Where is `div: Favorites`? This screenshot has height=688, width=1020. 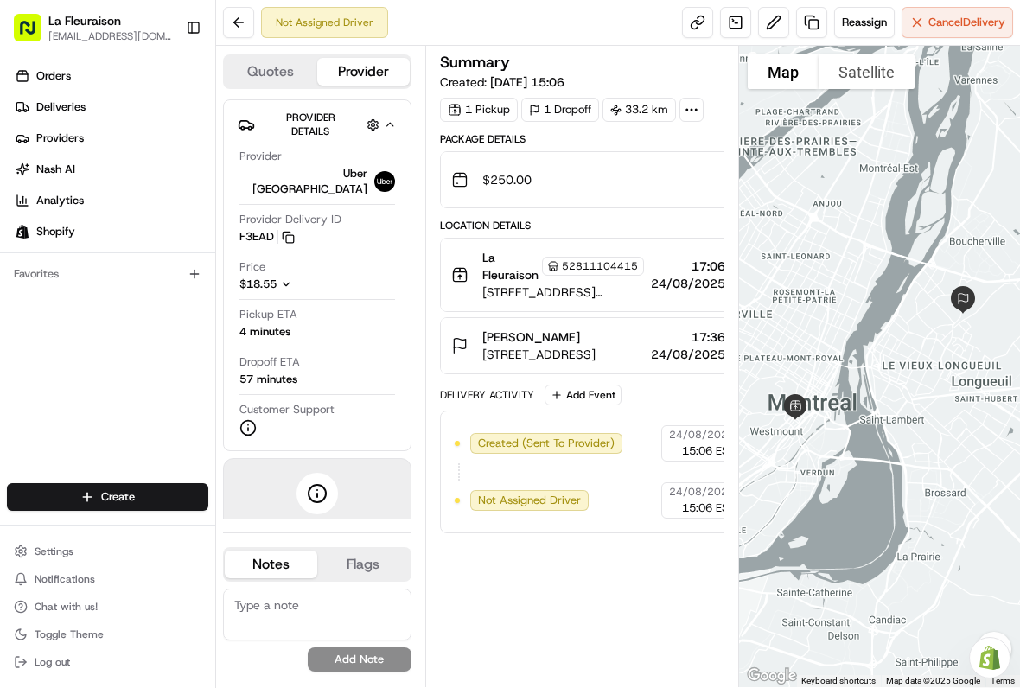
div: Favorites is located at coordinates (107, 274).